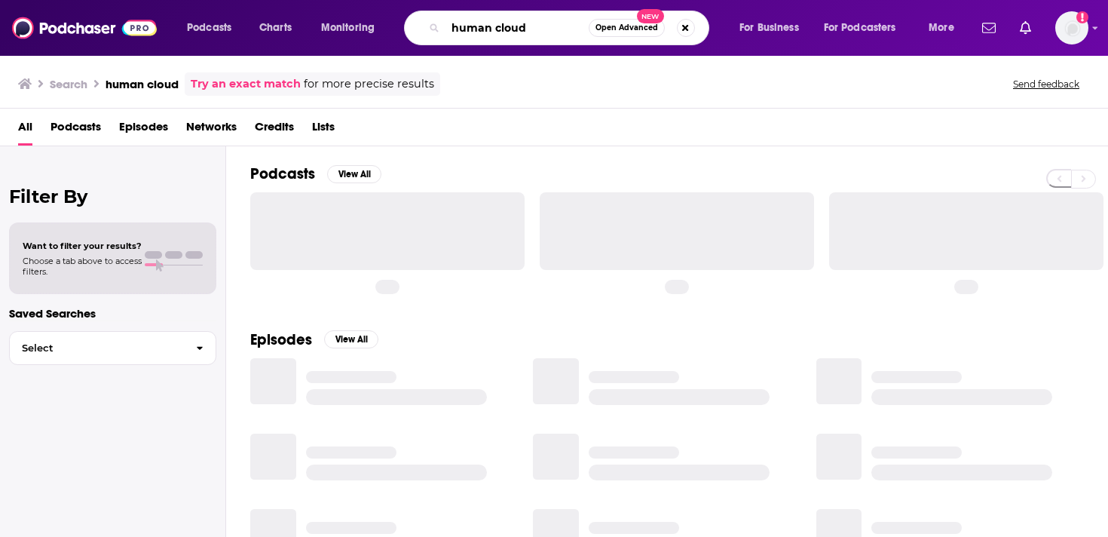 The image size is (1108, 537). I want to click on div: Search podcasts, credits, & more..., so click(571, 28).